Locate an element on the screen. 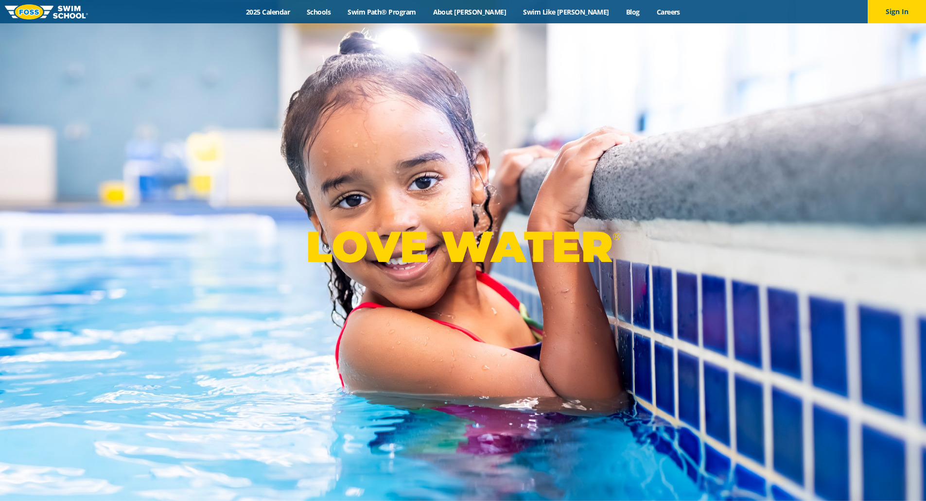  a: Schools is located at coordinates (319, 12).